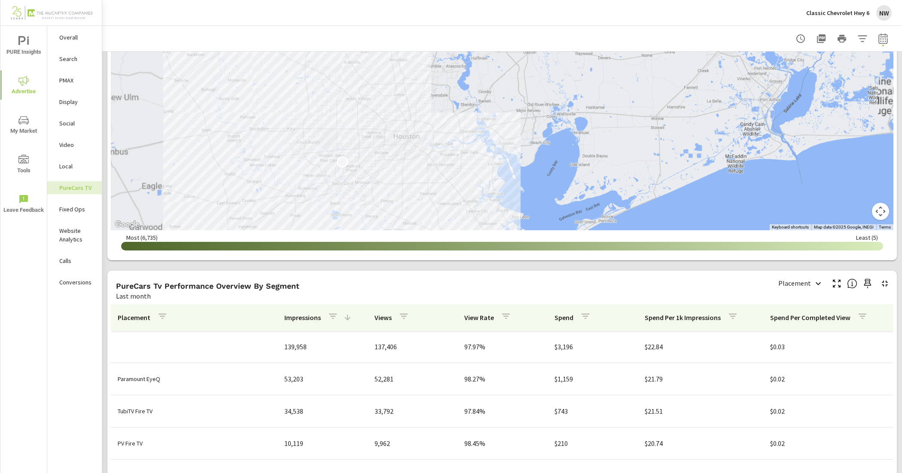  What do you see at coordinates (868, 283) in the screenshot?
I see `span: Save this to your personalized report` at bounding box center [868, 283].